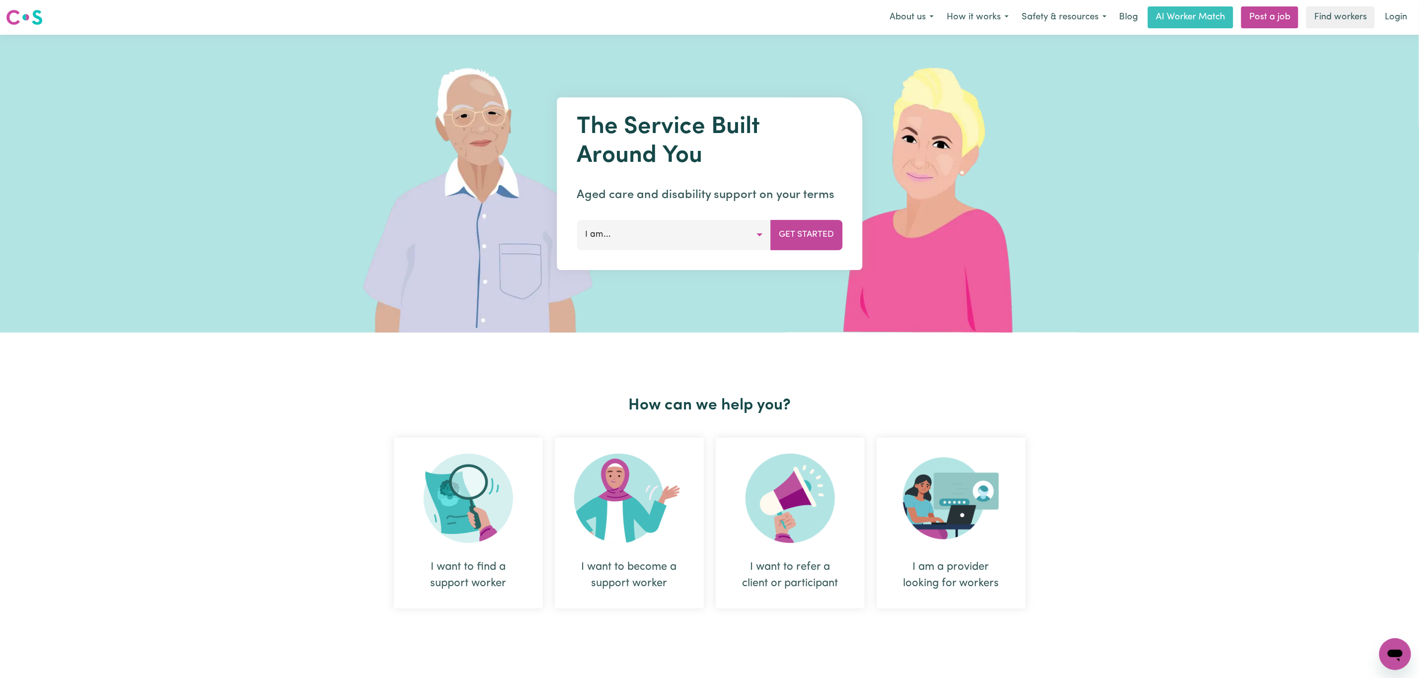 This screenshot has width=1419, height=678. I want to click on img: Provider, so click(951, 499).